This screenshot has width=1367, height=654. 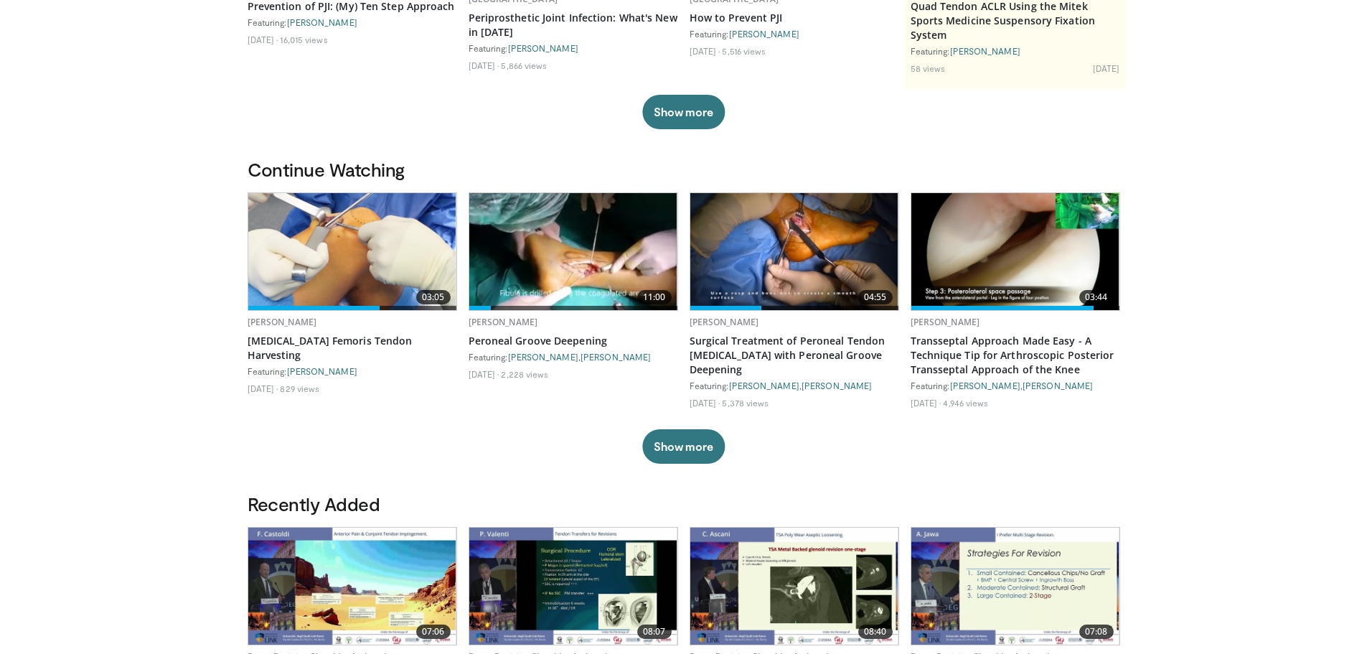 I want to click on img: d88464db-1e3f-475b-9d37-80c843bae3dd.620x360_q85_upscale.jpg, so click(x=1015, y=251).